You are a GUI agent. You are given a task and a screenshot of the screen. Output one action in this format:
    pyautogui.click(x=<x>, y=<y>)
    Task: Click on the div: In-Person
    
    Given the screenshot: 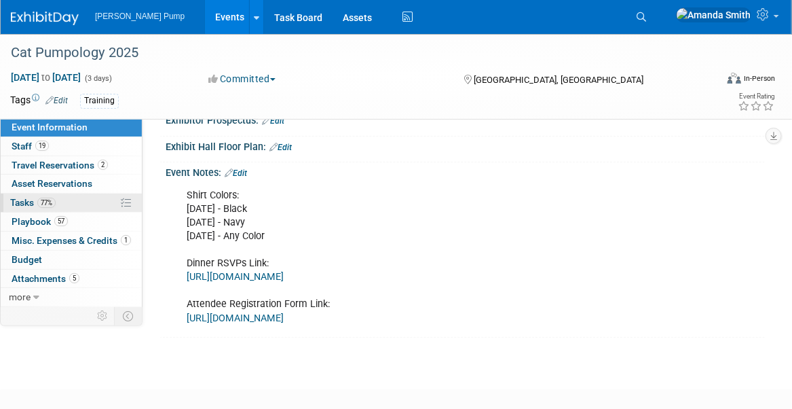 What is the action you would take?
    pyautogui.click(x=759, y=78)
    